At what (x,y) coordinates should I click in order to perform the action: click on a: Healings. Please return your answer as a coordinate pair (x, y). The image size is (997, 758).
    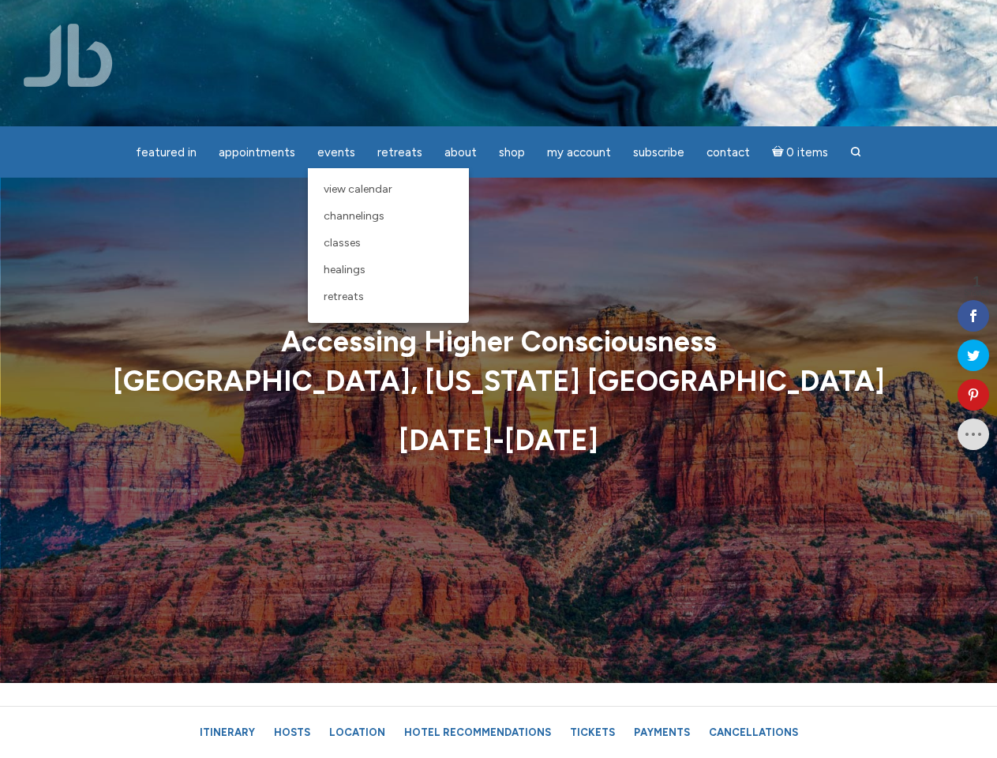
    Looking at the image, I should click on (388, 270).